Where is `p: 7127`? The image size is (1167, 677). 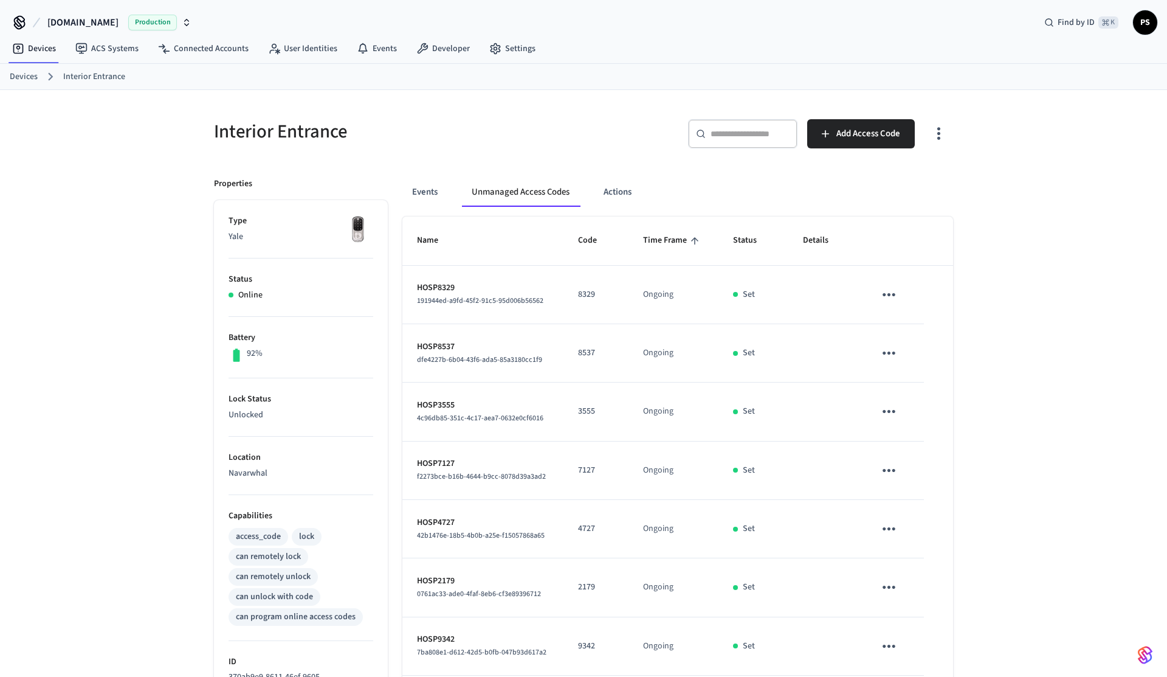
p: 7127 is located at coordinates (596, 470).